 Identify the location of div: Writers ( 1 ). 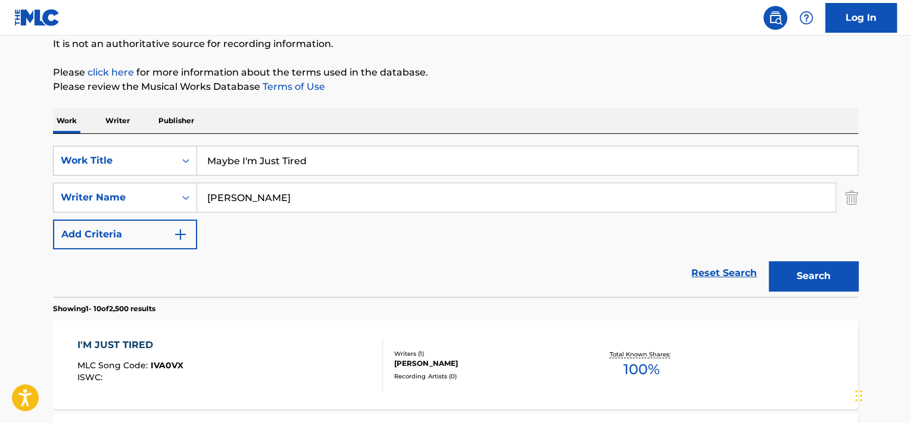
(484, 354).